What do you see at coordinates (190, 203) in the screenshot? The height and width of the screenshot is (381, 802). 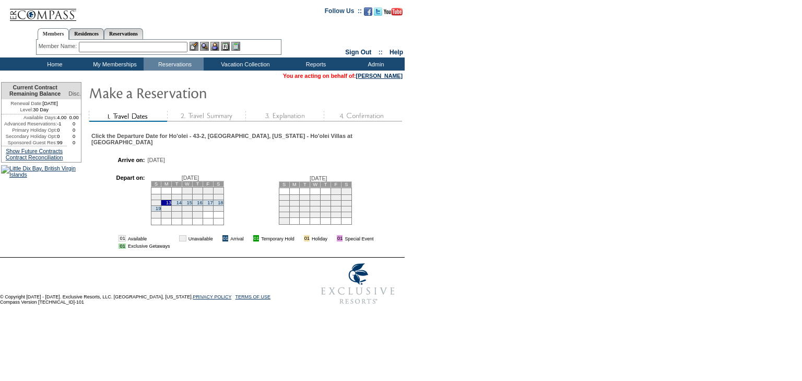 I see `a: 15` at bounding box center [190, 203].